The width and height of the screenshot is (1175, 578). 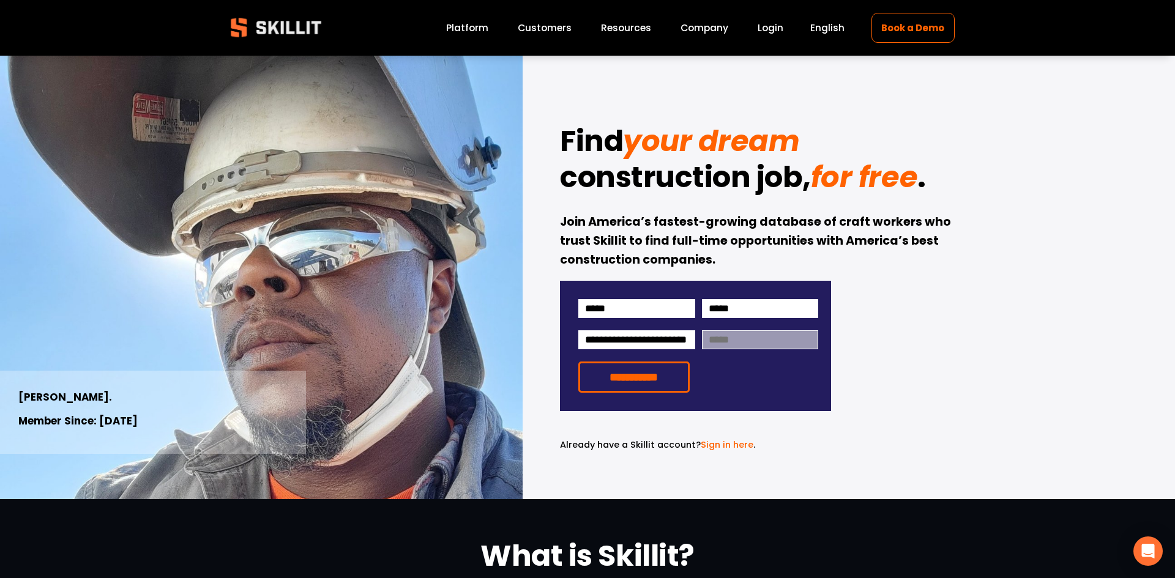 I want to click on img: Skillit, so click(x=276, y=28).